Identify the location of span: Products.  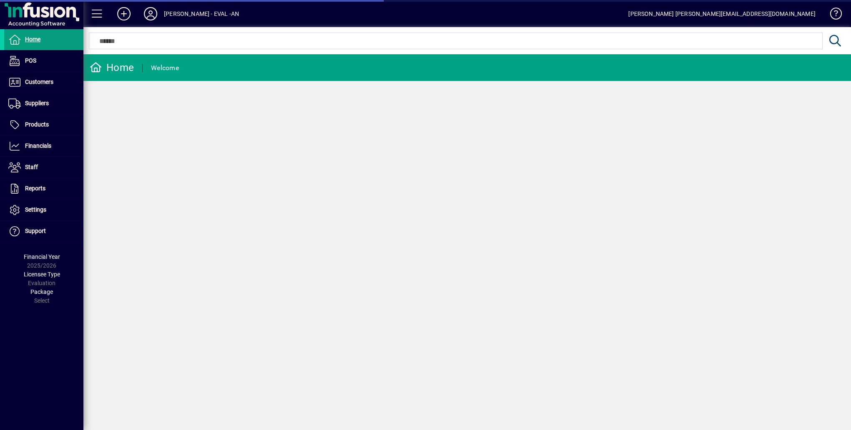
(37, 124).